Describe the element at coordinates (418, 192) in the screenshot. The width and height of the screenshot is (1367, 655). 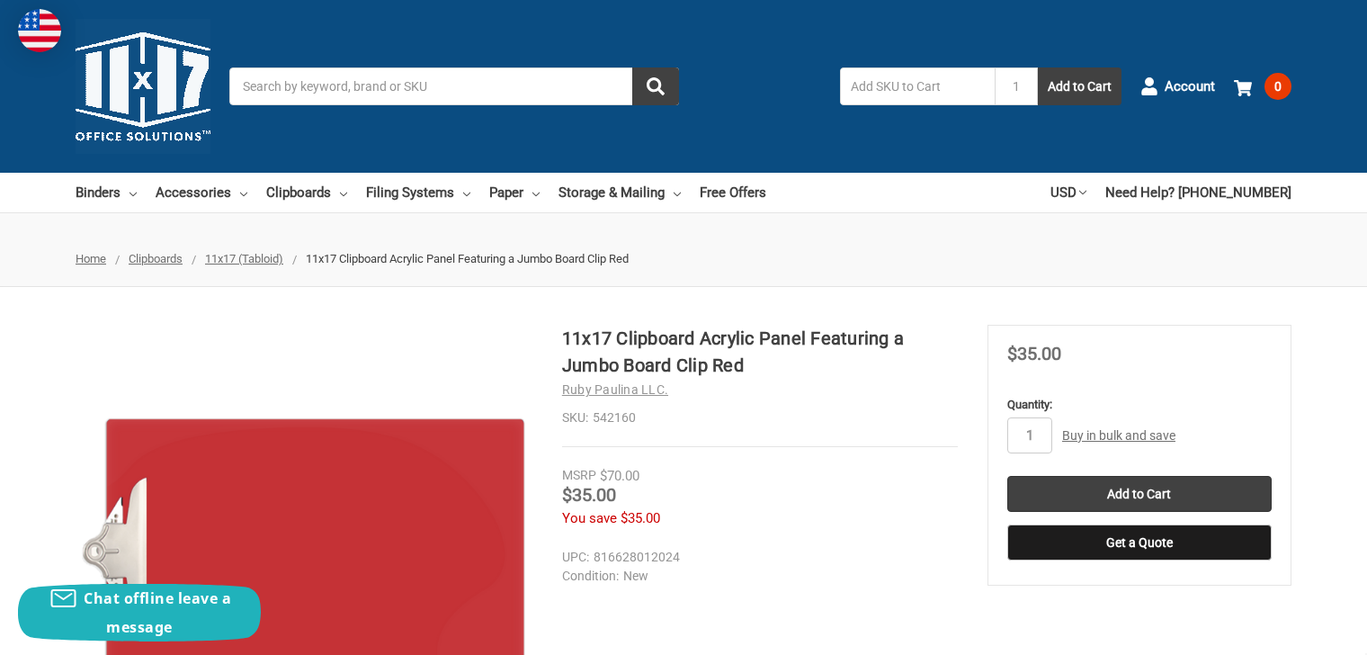
I see `a: Filing Systems` at that location.